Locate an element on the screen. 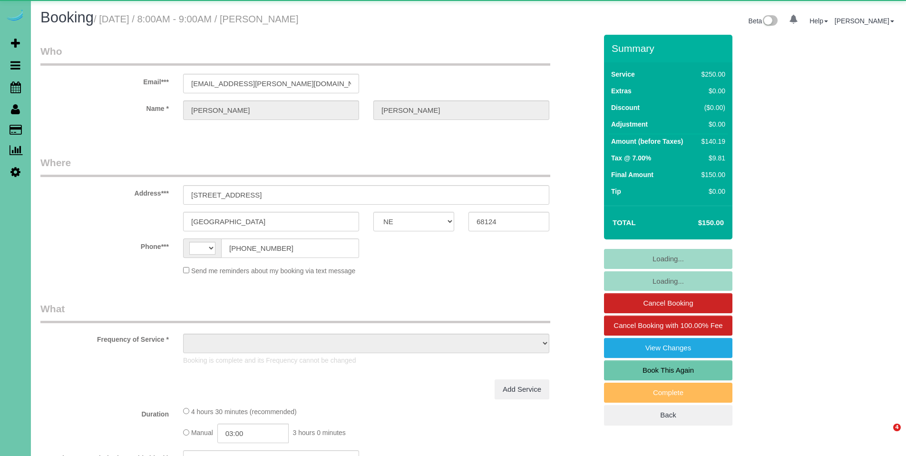  h4: $150.00 is located at coordinates (697, 223).